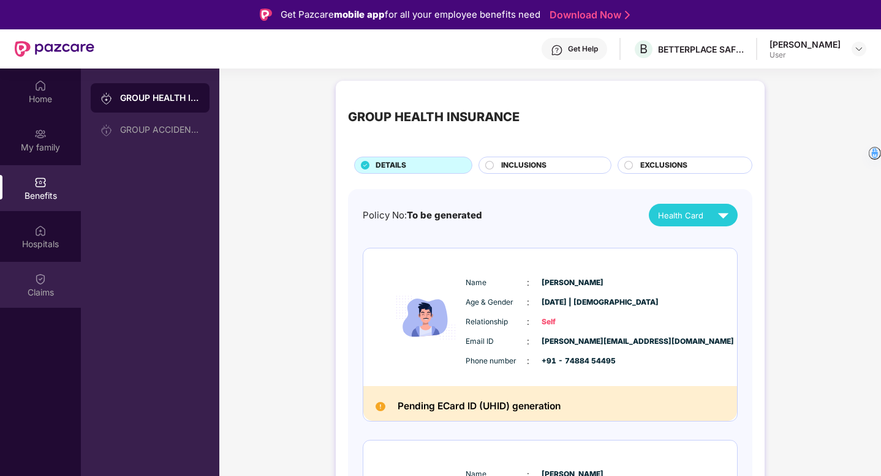 This screenshot has width=881, height=476. Describe the element at coordinates (582, 49) in the screenshot. I see `div: Get Help` at that location.